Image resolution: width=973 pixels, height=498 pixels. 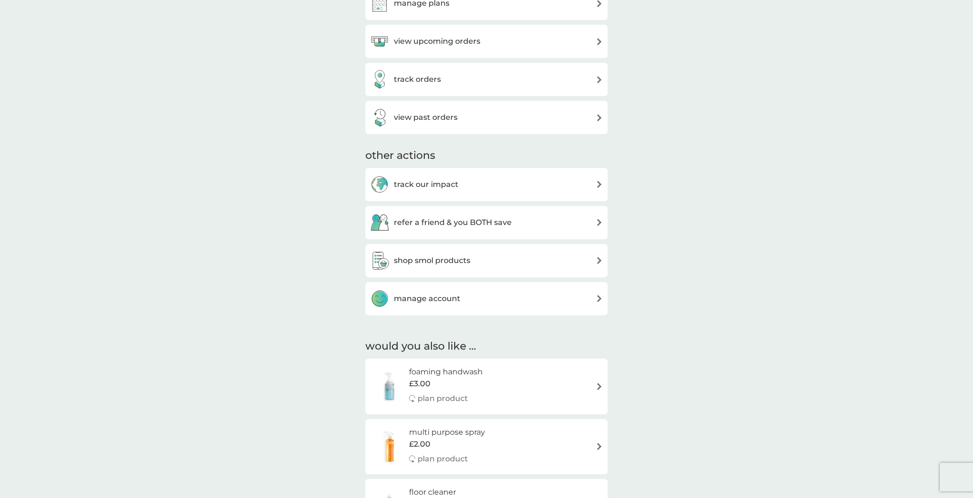 What do you see at coordinates (427, 298) in the screenshot?
I see `h3: manage account` at bounding box center [427, 298].